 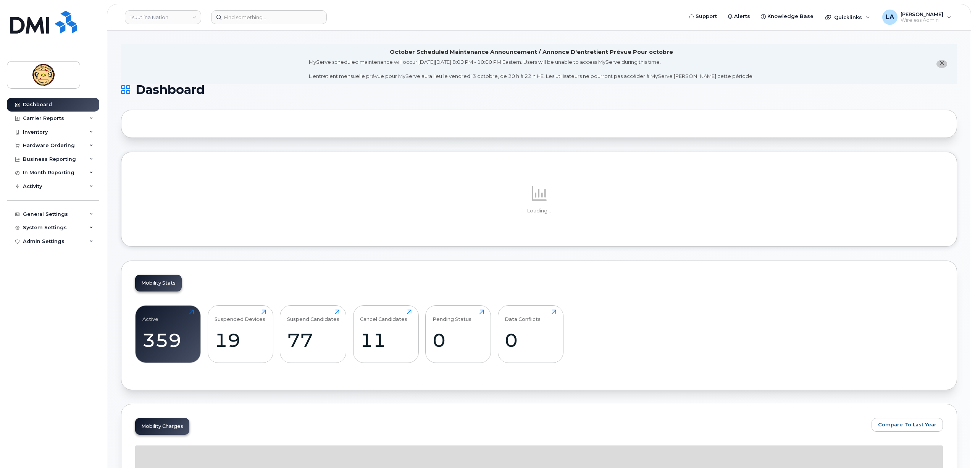 I want to click on div: Data Conflicts, so click(x=523, y=315).